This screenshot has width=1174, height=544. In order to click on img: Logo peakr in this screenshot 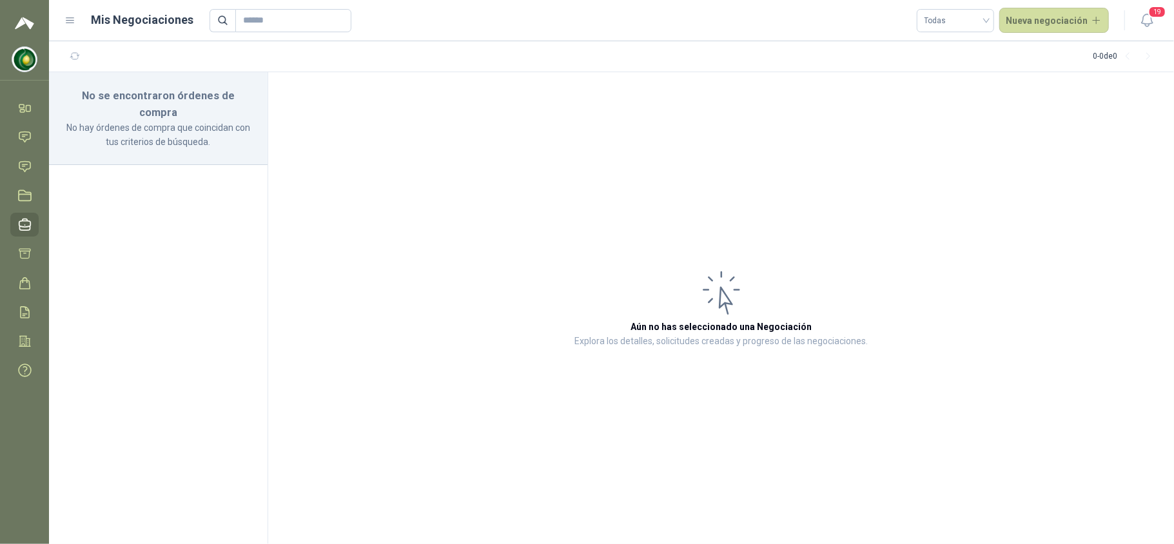, I will do `click(25, 23)`.